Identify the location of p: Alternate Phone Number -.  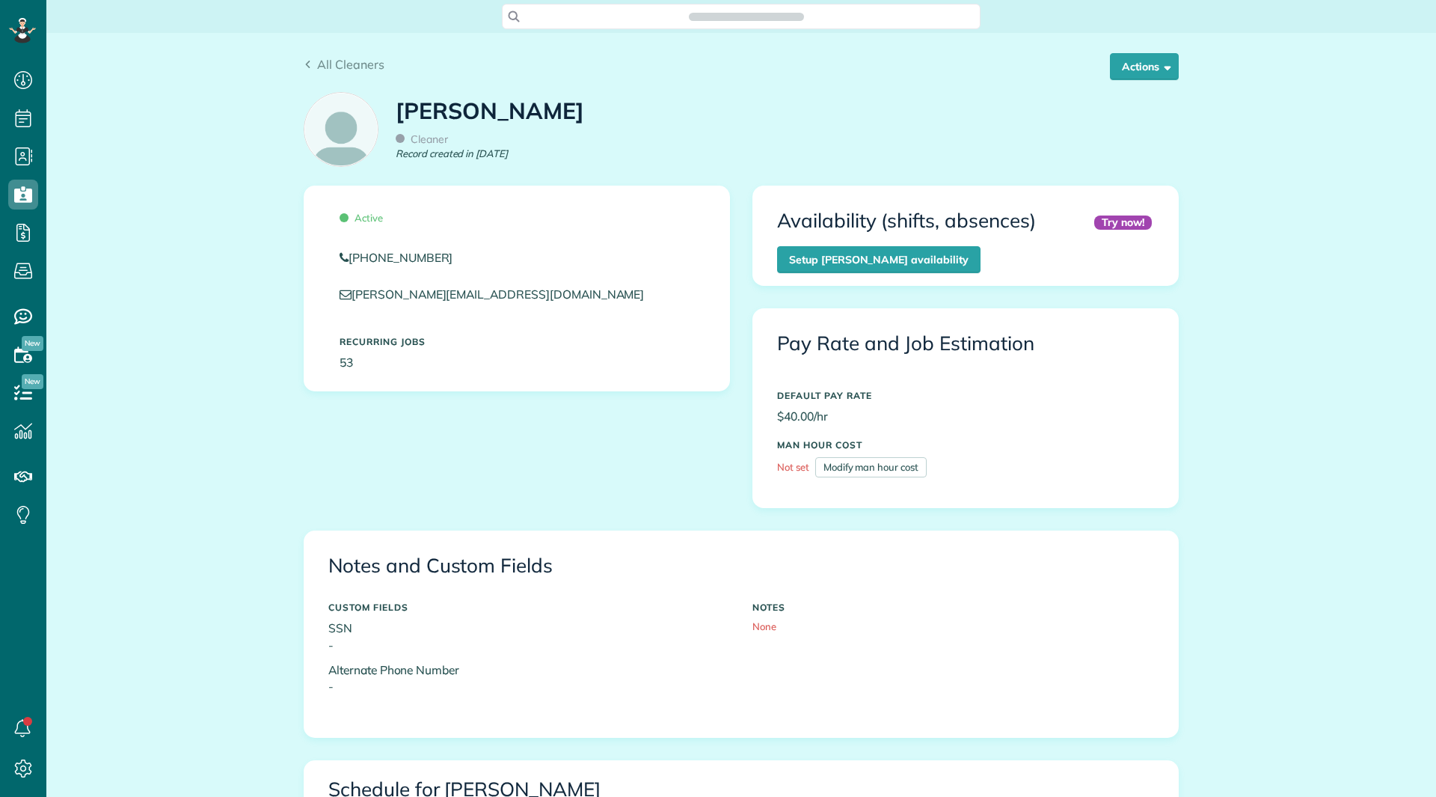
(529, 678).